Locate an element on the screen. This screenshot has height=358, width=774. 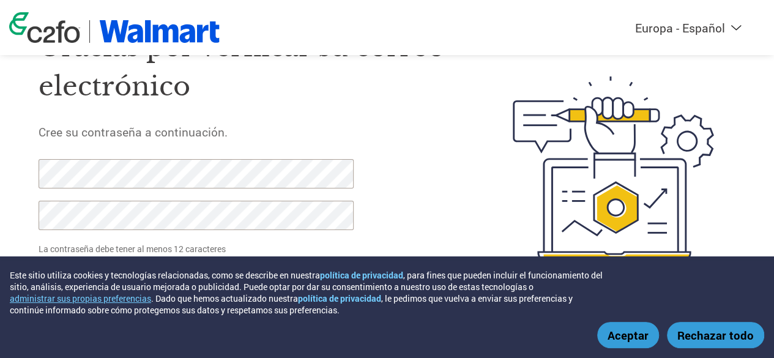
img: Walmart is located at coordinates (159, 31).